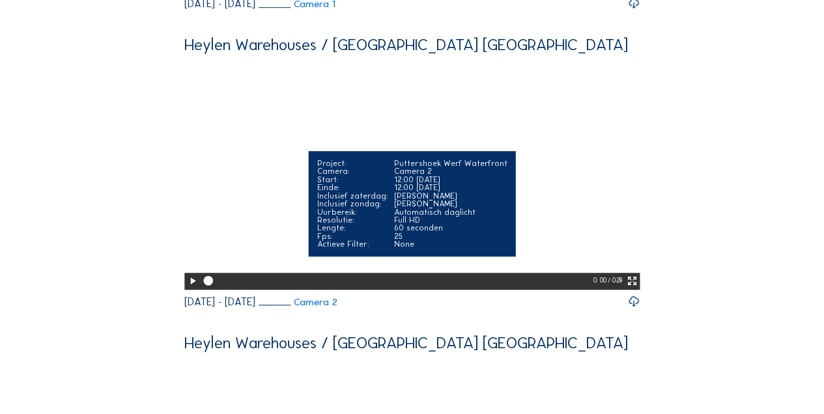 The width and height of the screenshot is (824, 414). What do you see at coordinates (352, 212) in the screenshot?
I see `div: Uurbereik:` at bounding box center [352, 212].